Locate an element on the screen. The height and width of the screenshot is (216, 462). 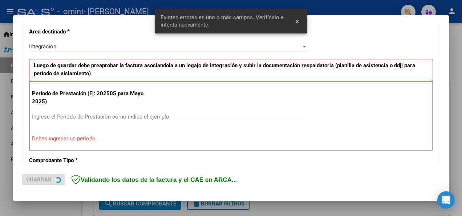
p: Comprobante Tipo * is located at coordinates (90, 160).